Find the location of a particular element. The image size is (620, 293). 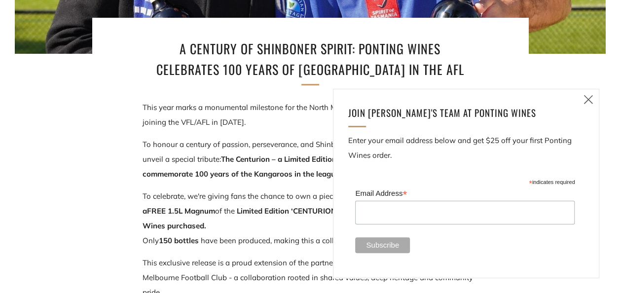

span: have been produced, making this a collector’s item not to be missed. is located at coordinates (315, 240).